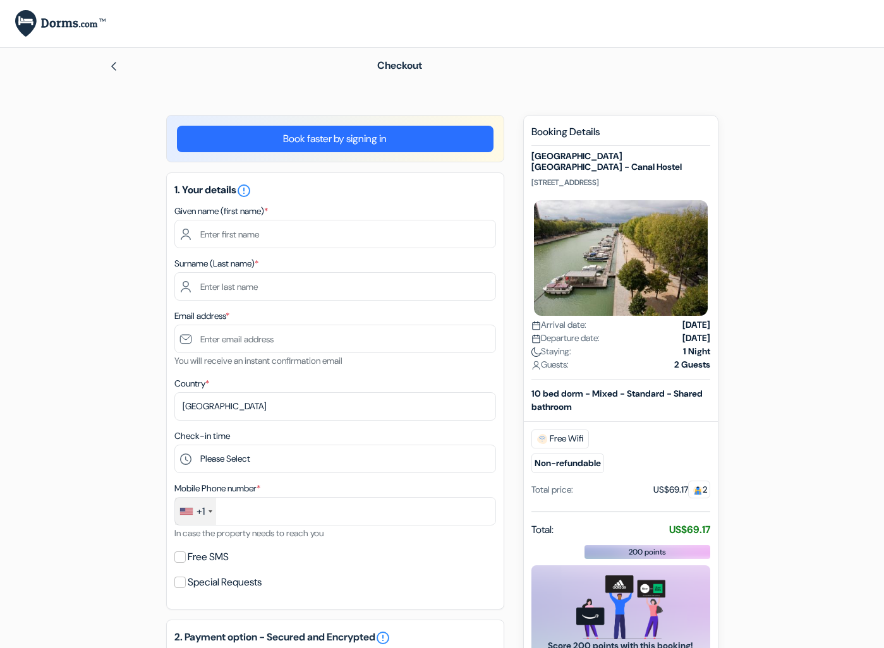 The image size is (884, 648). I want to click on span: Guests:, so click(550, 365).